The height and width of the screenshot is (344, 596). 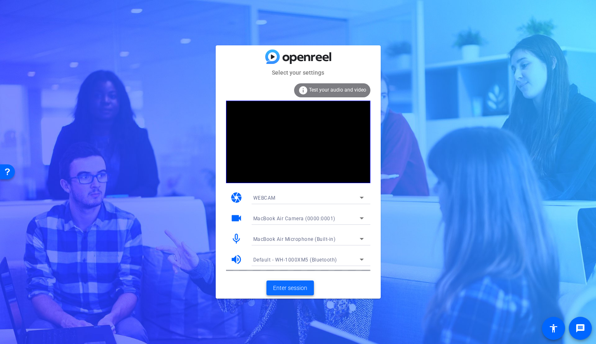 What do you see at coordinates (294, 218) in the screenshot?
I see `span: MacBook Air Camera (0000:0001)` at bounding box center [294, 218].